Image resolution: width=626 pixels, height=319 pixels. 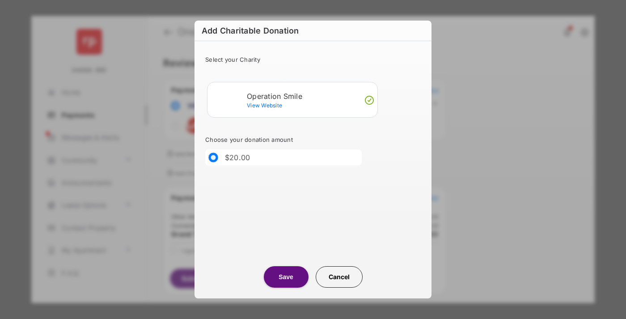 I want to click on span: Select your Charity, so click(x=233, y=60).